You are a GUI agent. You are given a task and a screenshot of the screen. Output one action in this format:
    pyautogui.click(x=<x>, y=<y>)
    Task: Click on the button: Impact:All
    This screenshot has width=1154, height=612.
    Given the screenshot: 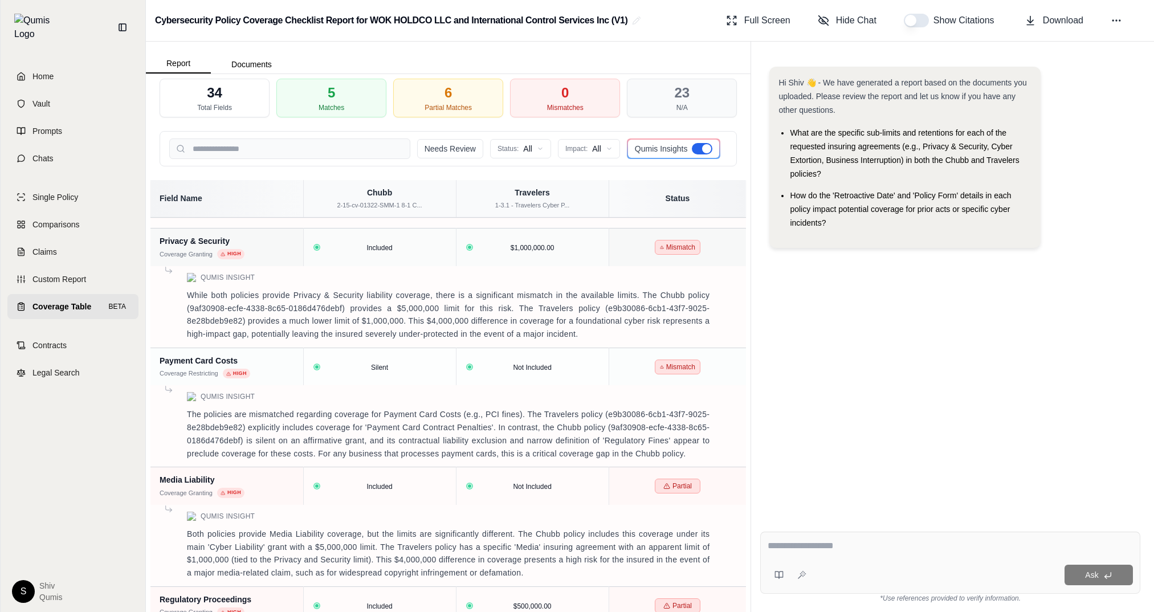 What is the action you would take?
    pyautogui.click(x=588, y=149)
    